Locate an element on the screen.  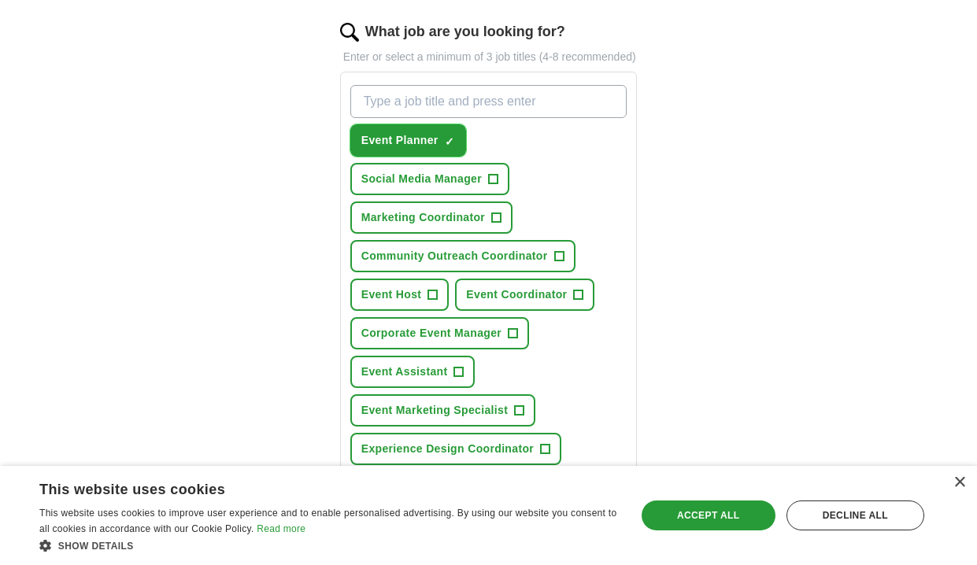
button: Event Host is located at coordinates (400, 294).